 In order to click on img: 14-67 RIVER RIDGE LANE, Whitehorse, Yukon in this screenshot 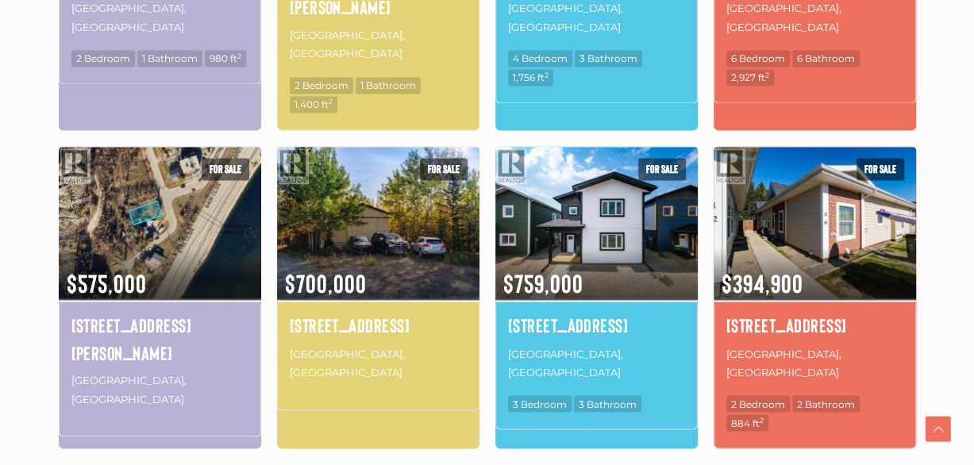, I will do `click(814, 222)`.